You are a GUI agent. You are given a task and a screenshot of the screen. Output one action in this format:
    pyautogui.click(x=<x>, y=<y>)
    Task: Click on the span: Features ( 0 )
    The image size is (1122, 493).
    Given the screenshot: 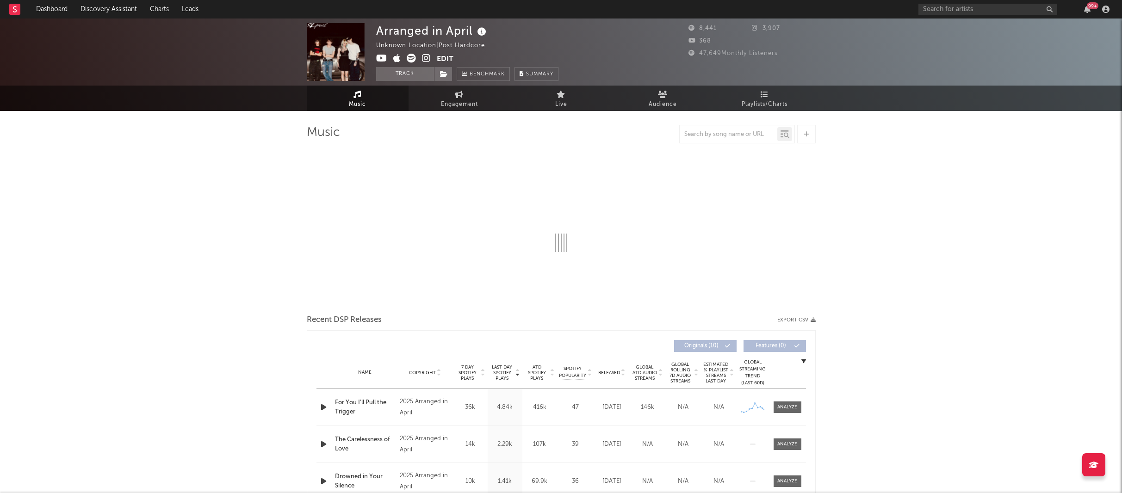 What is the action you would take?
    pyautogui.click(x=771, y=346)
    